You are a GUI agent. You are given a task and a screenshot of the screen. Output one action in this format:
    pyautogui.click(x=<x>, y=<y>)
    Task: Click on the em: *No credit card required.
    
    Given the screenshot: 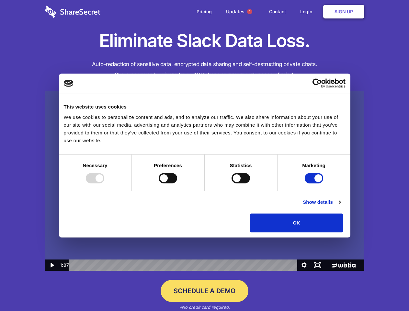 What is the action you would take?
    pyautogui.click(x=204, y=307)
    